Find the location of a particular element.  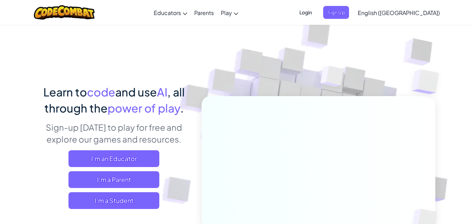

span: I'm a Student is located at coordinates (114, 201).